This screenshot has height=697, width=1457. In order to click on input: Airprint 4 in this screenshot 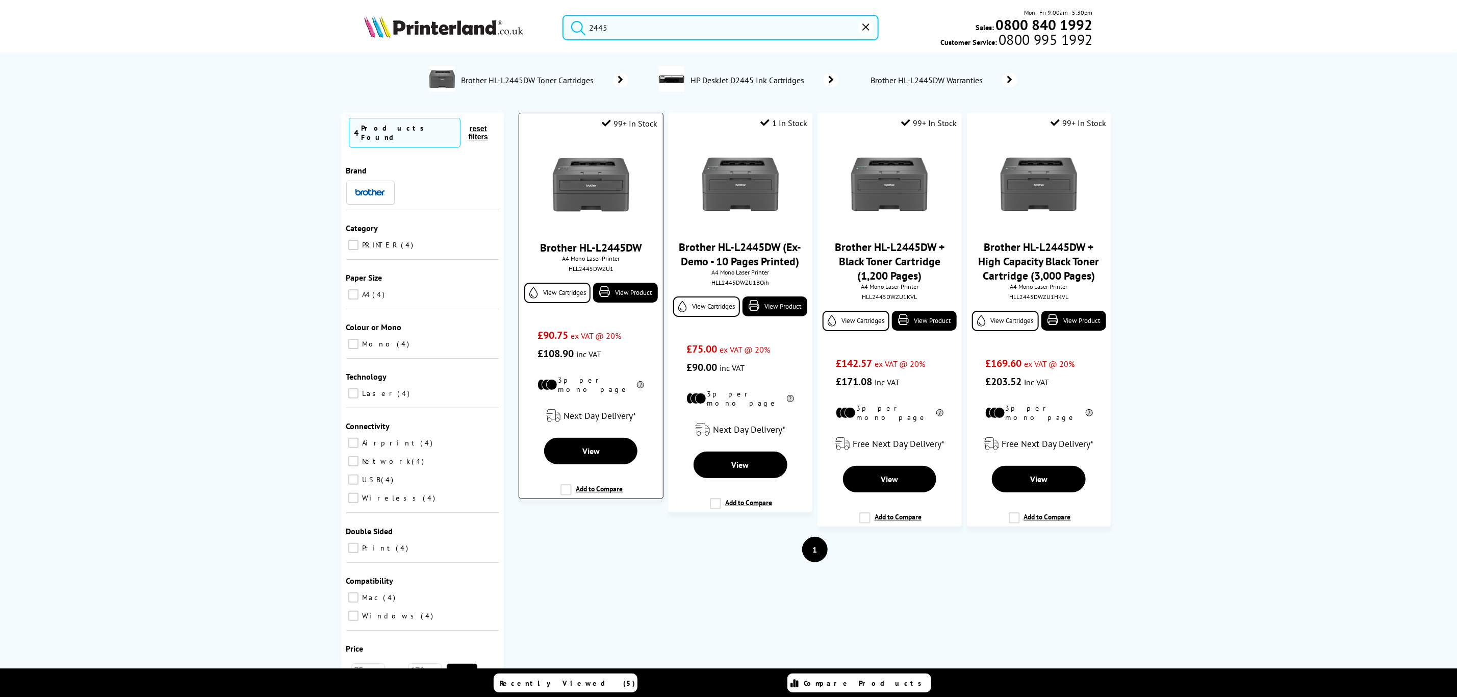, I will do `click(353, 443)`.